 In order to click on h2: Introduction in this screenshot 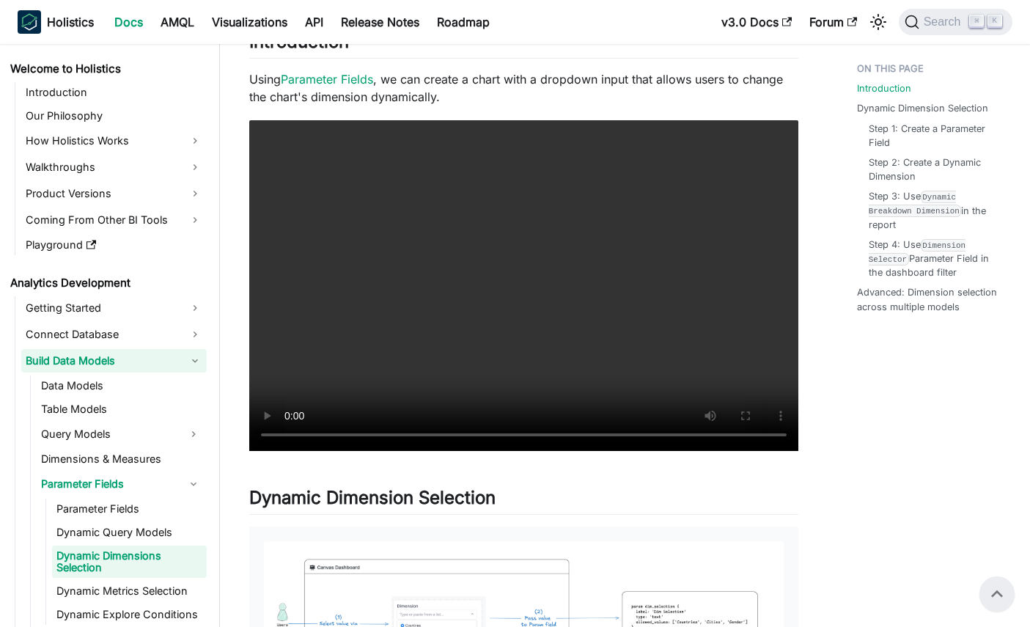, I will do `click(524, 45)`.